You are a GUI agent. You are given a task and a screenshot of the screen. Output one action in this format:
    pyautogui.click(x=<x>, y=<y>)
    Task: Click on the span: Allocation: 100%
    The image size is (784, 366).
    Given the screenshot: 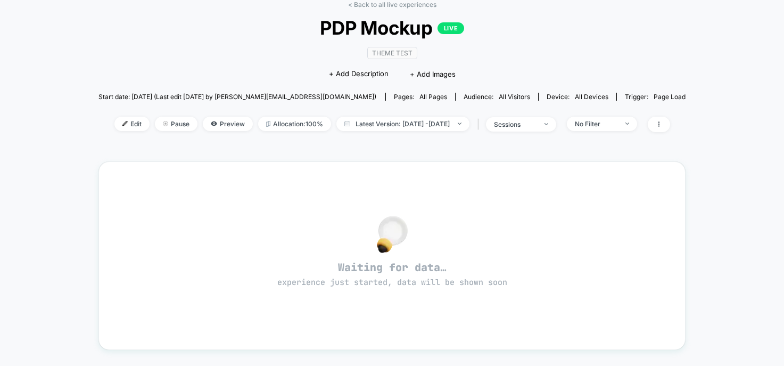 What is the action you would take?
    pyautogui.click(x=294, y=123)
    